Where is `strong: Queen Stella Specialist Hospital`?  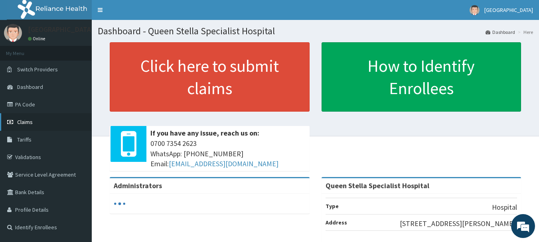
strong: Queen Stella Specialist Hospital is located at coordinates (378, 186).